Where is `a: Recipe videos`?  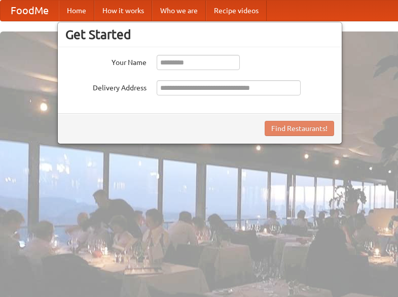 a: Recipe videos is located at coordinates (236, 11).